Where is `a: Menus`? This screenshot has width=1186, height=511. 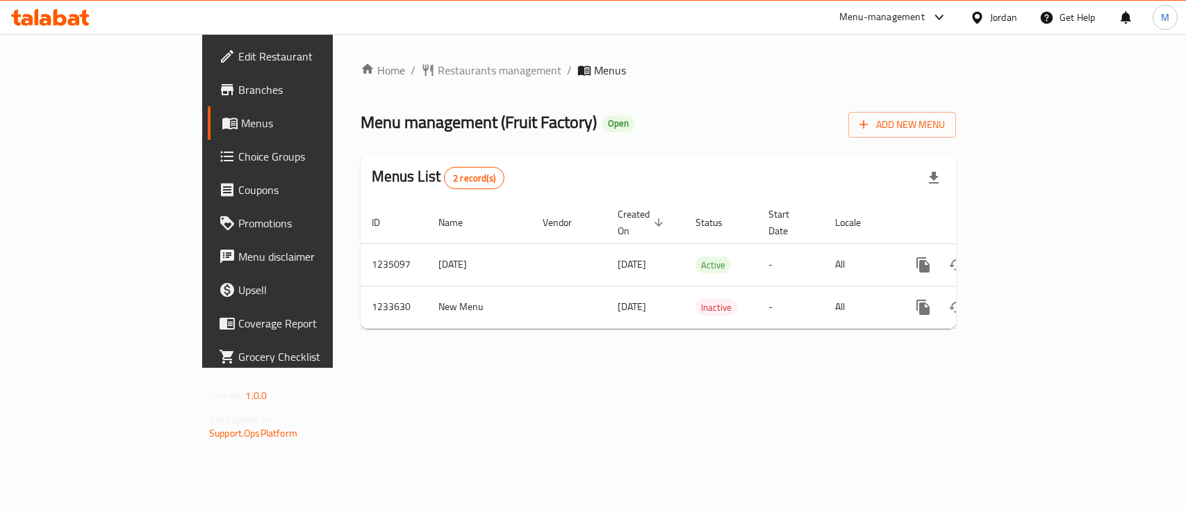 a: Menus is located at coordinates (304, 123).